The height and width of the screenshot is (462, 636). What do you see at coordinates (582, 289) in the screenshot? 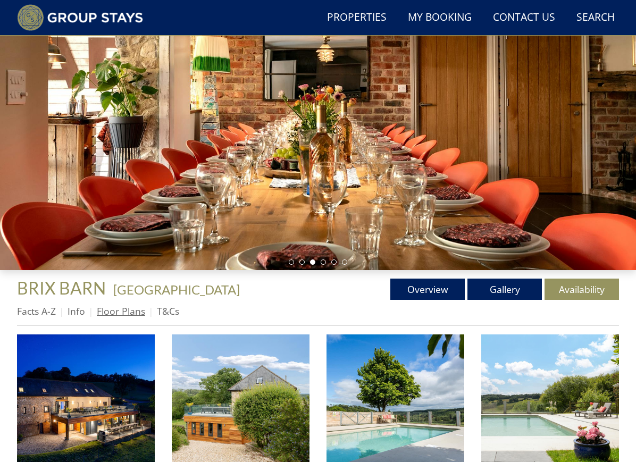
I see `a: Availability` at bounding box center [582, 289].